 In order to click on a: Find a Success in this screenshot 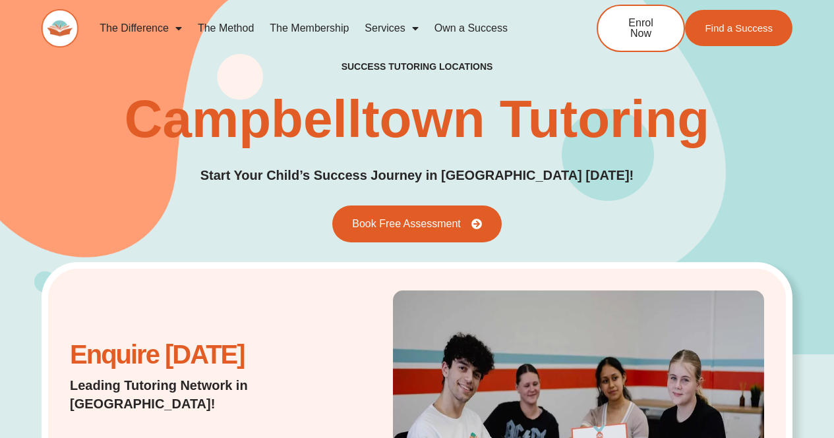, I will do `click(738, 28)`.